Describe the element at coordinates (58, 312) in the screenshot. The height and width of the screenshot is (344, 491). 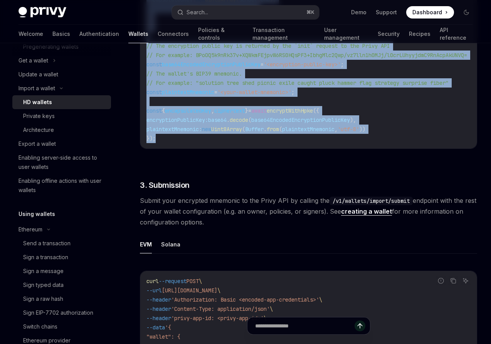
I see `div: Sign EIP-7702 authorization` at that location.